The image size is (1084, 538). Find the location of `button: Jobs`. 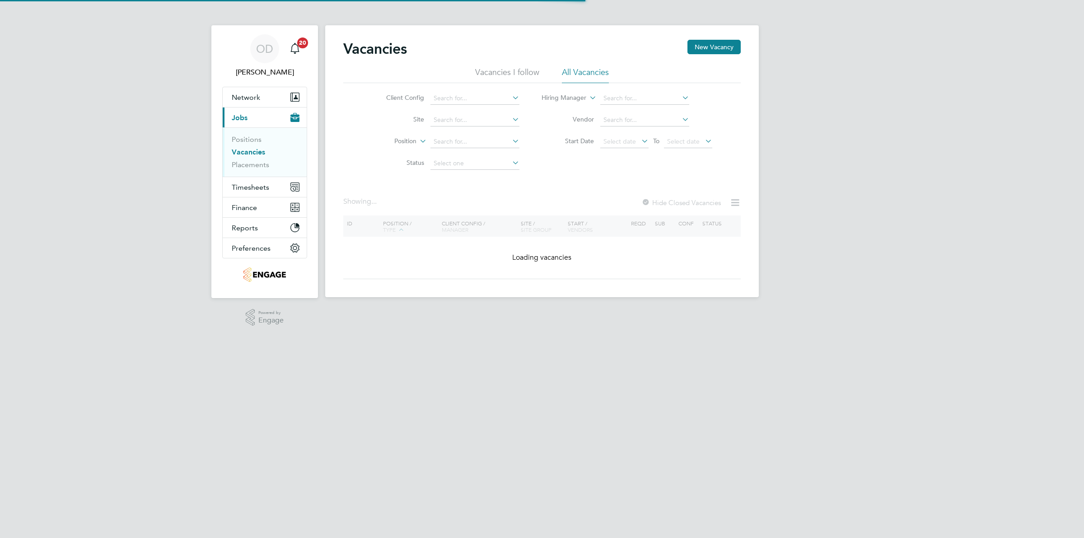

button: Jobs is located at coordinates (265, 117).